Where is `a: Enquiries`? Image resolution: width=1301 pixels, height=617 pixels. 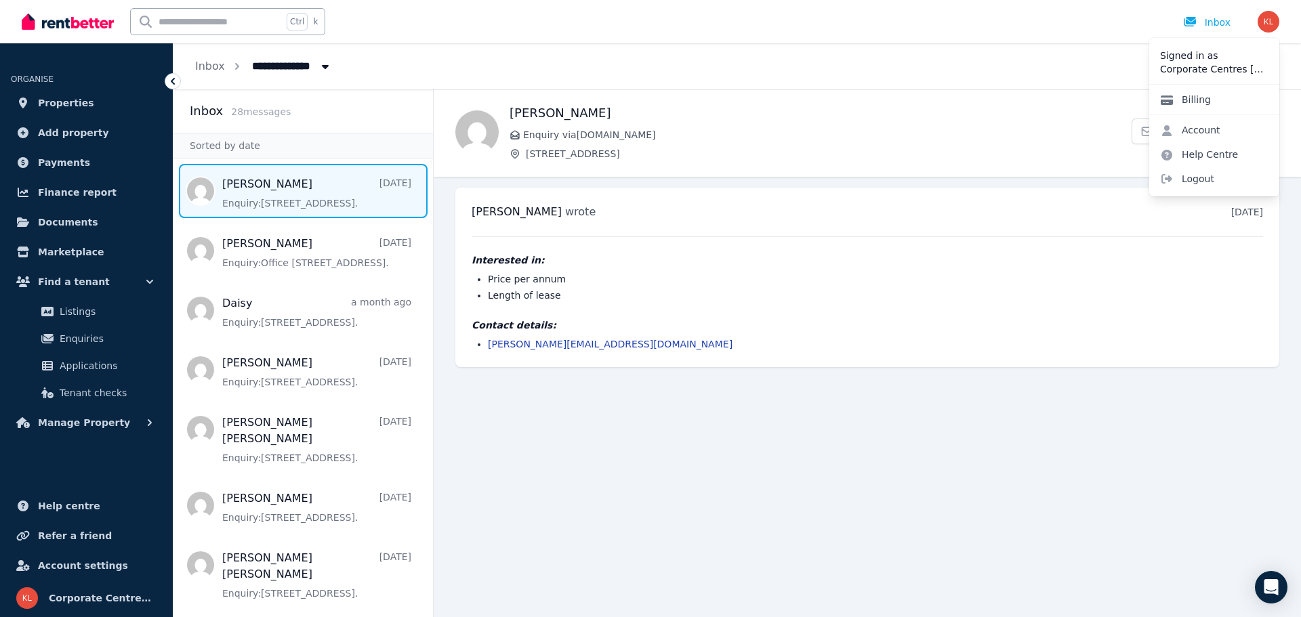
a: Enquiries is located at coordinates (86, 339).